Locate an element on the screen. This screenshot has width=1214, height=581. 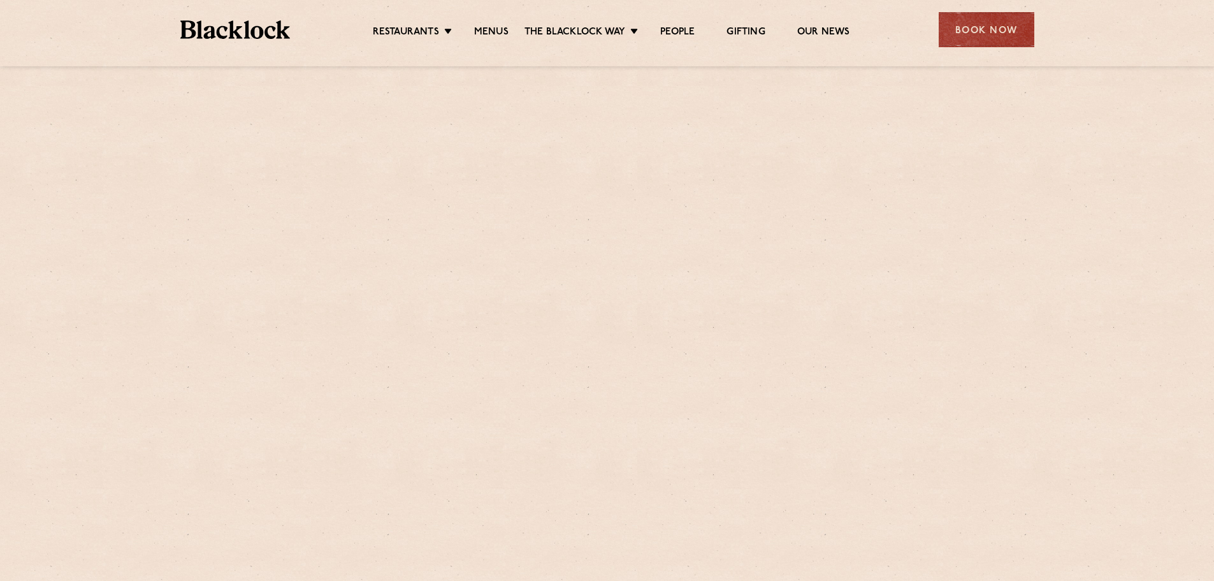
a: Gifting is located at coordinates (746, 33).